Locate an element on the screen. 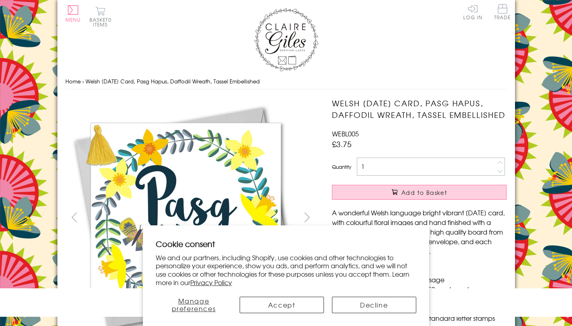 Image resolution: width=572 pixels, height=326 pixels. h2: Cookie consent is located at coordinates (286, 244).